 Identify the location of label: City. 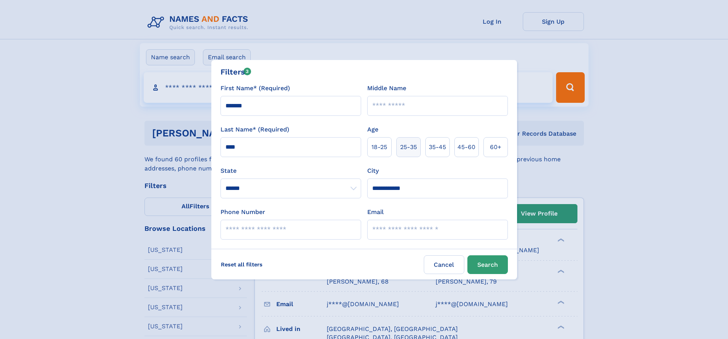
(373, 171).